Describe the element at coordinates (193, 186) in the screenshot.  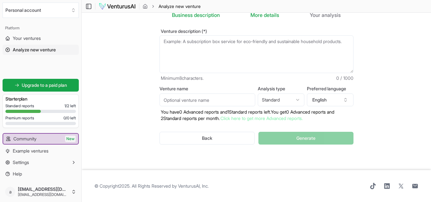
I see `a: VenturusAI, Inc` at that location.